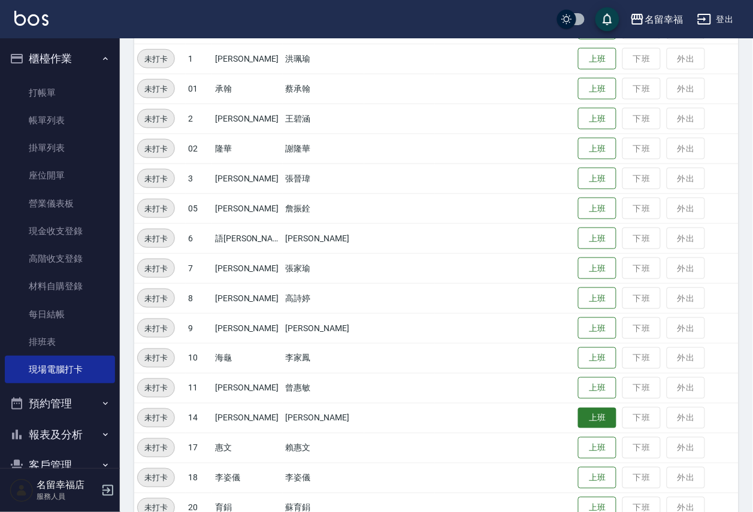 This screenshot has height=512, width=753. What do you see at coordinates (60, 93) in the screenshot?
I see `a: 打帳單` at bounding box center [60, 93].